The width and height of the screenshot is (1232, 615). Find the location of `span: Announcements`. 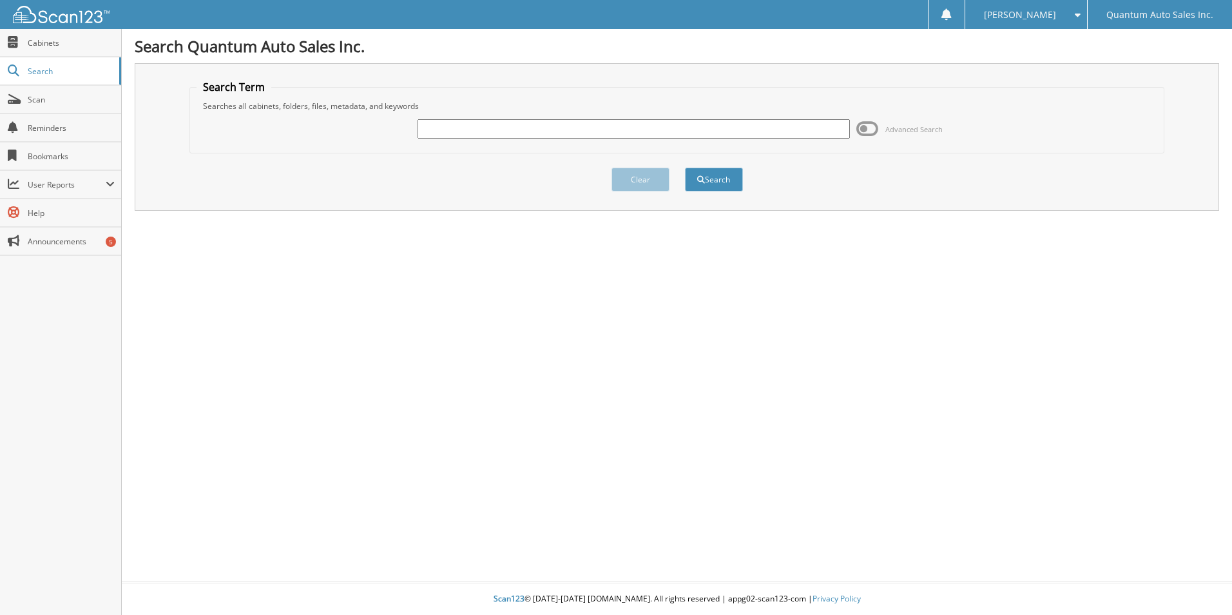

span: Announcements is located at coordinates (71, 241).